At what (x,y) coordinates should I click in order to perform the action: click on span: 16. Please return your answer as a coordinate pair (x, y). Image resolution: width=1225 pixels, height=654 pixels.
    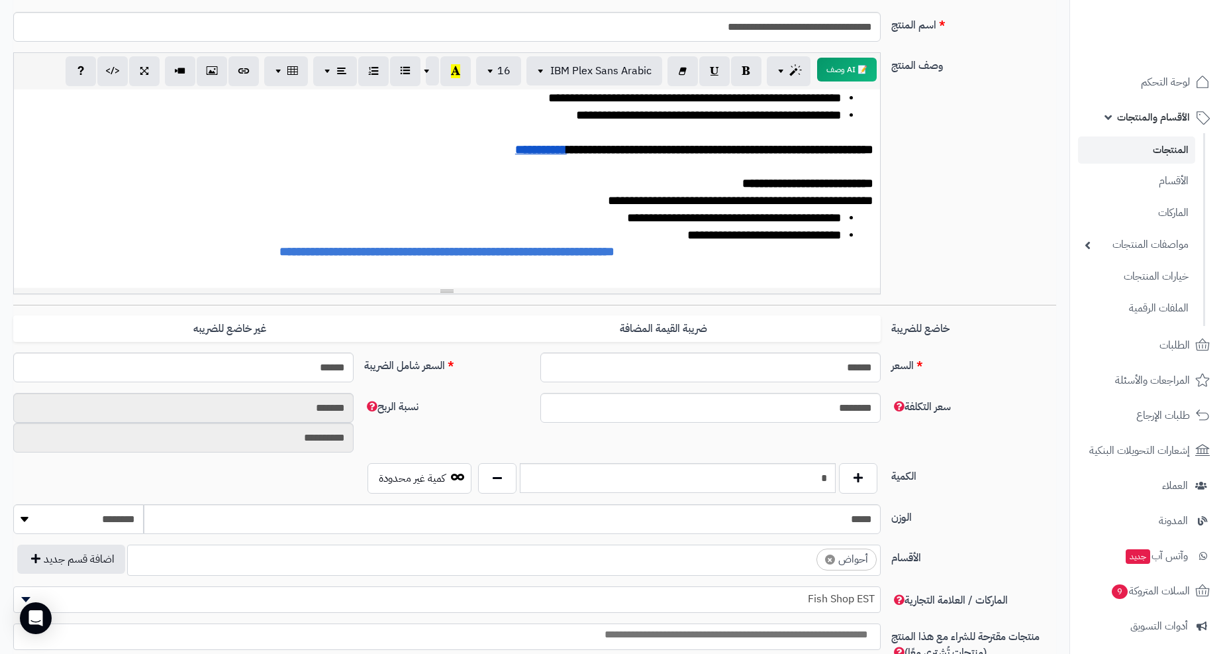
    Looking at the image, I should click on (504, 71).